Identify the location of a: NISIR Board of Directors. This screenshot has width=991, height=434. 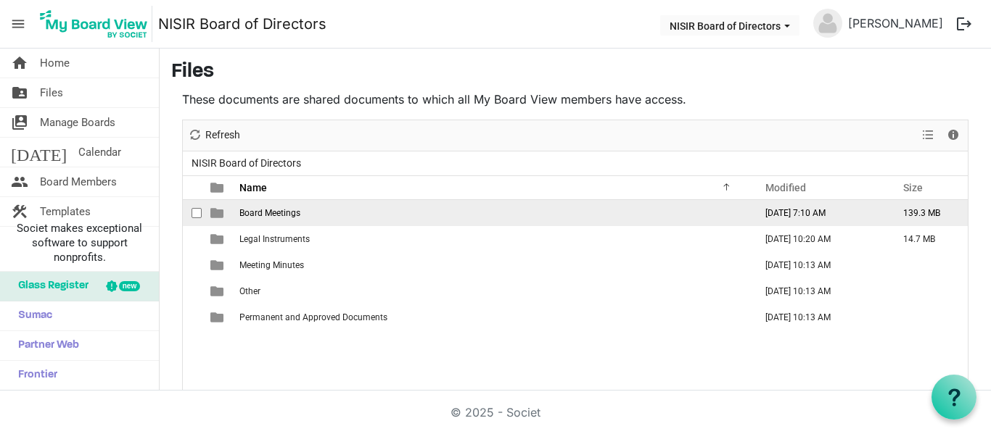
(242, 24).